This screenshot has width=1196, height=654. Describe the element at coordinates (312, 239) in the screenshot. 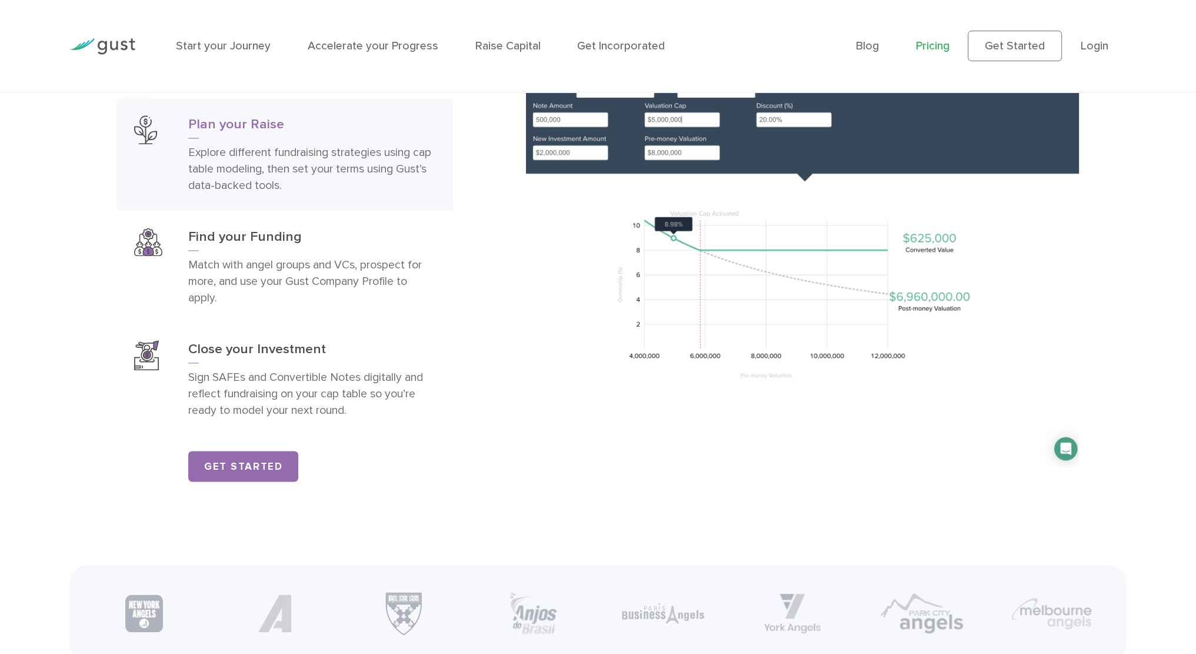

I see `h3: Find your Funding` at that location.